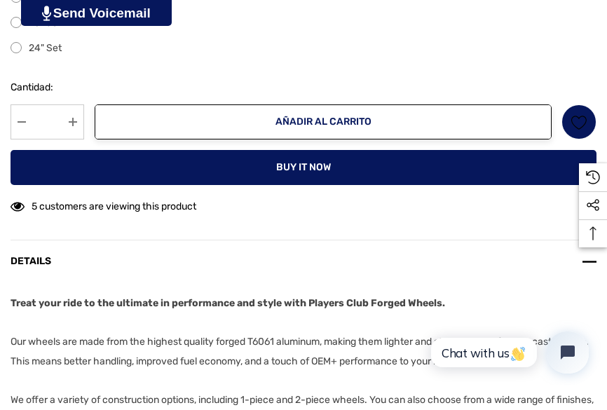 The width and height of the screenshot is (607, 410). I want to click on svg: Social Media, so click(593, 205).